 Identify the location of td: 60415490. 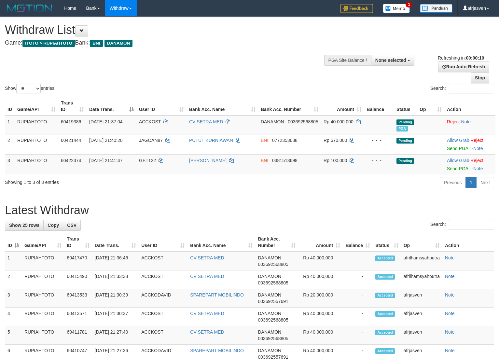
(78, 280).